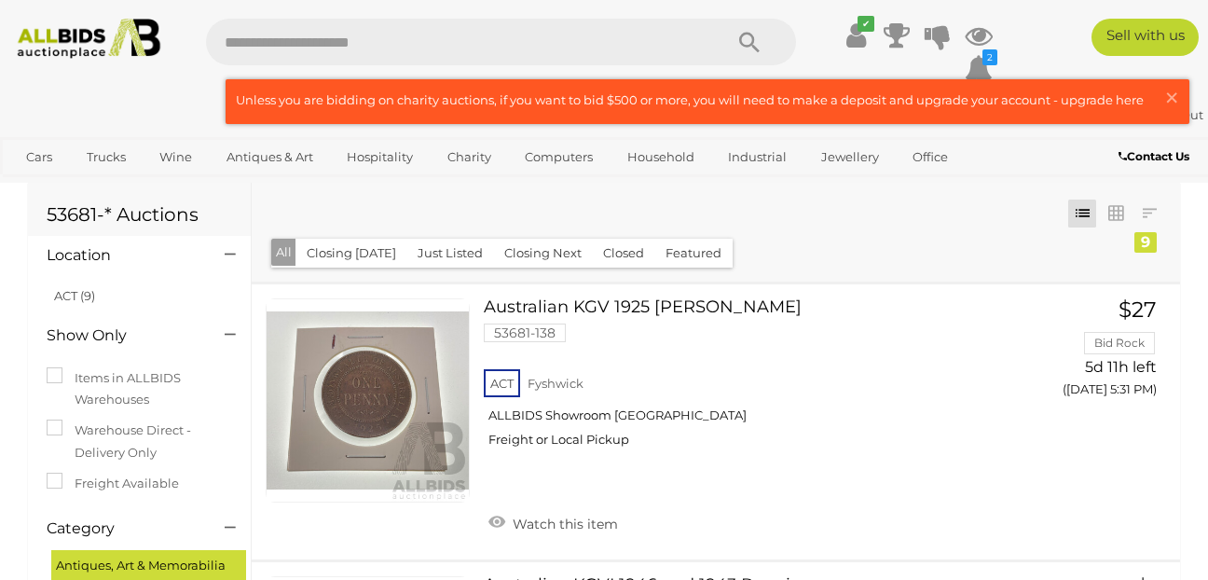  What do you see at coordinates (850, 157) in the screenshot?
I see `a: Jewellery` at bounding box center [850, 157].